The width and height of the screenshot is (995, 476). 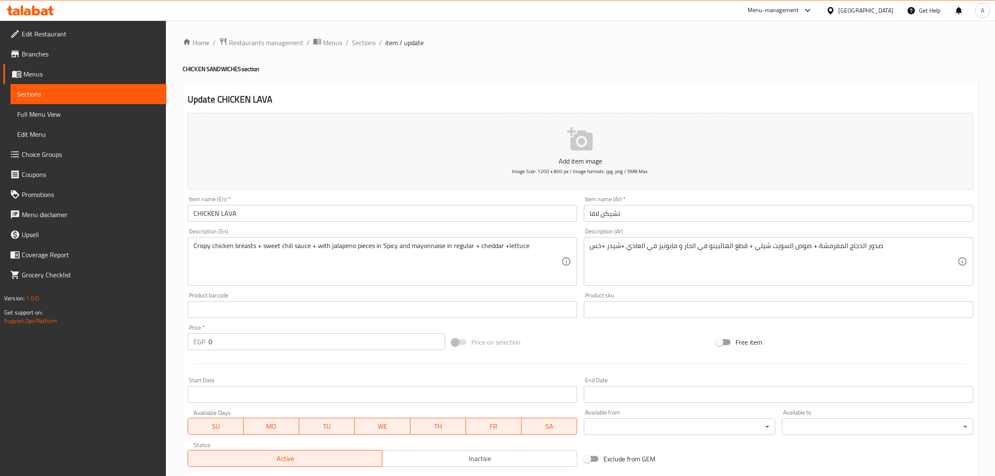 I want to click on span: item / update, so click(x=405, y=43).